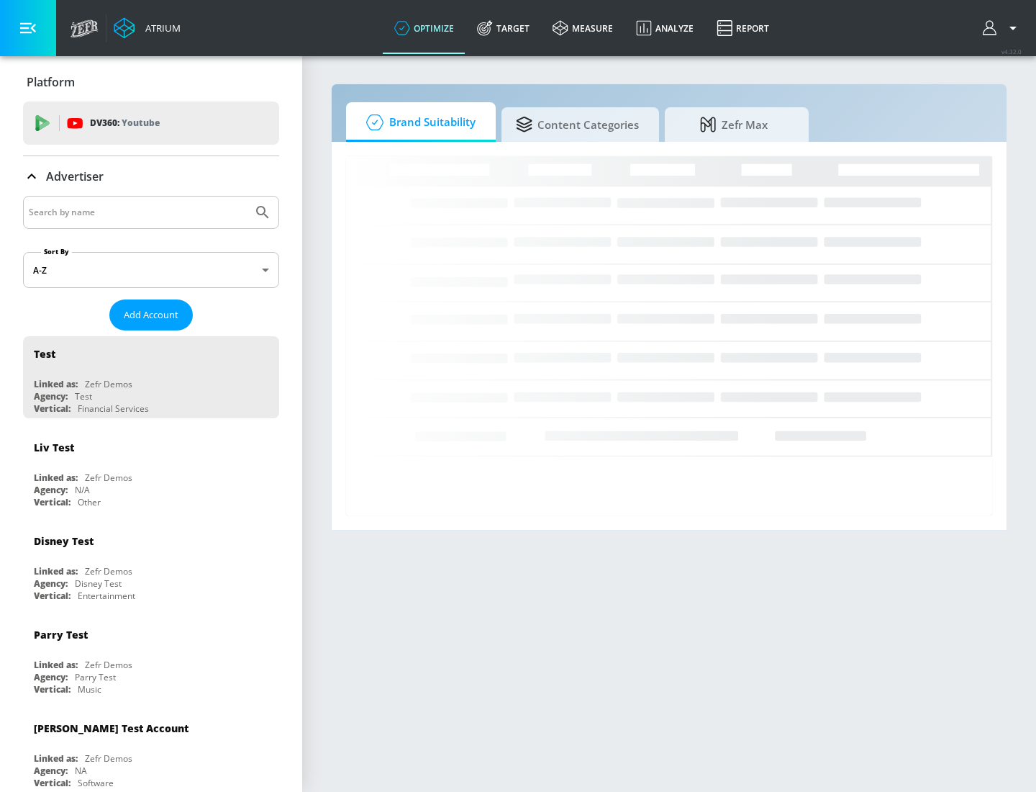 This screenshot has height=792, width=1036. I want to click on div: Atrium, so click(160, 28).